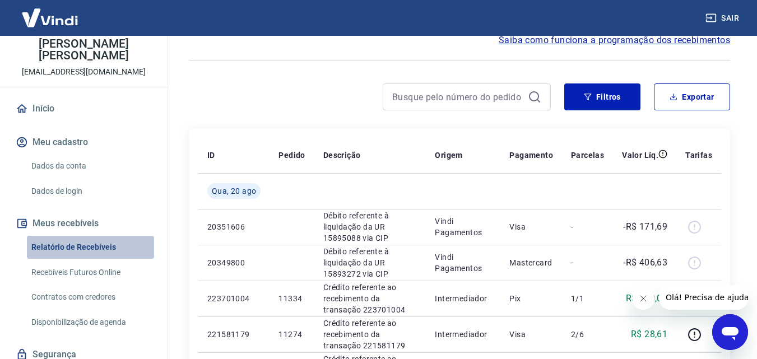 Image resolution: width=757 pixels, height=359 pixels. What do you see at coordinates (84, 109) in the screenshot?
I see `a: Início` at bounding box center [84, 109].